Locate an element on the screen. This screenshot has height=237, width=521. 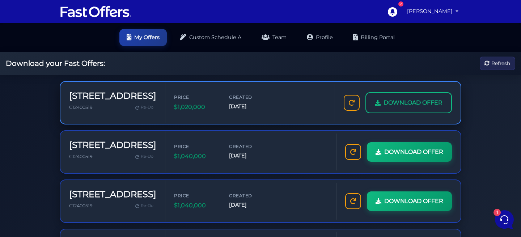
span: Refresh is located at coordinates (501, 63).